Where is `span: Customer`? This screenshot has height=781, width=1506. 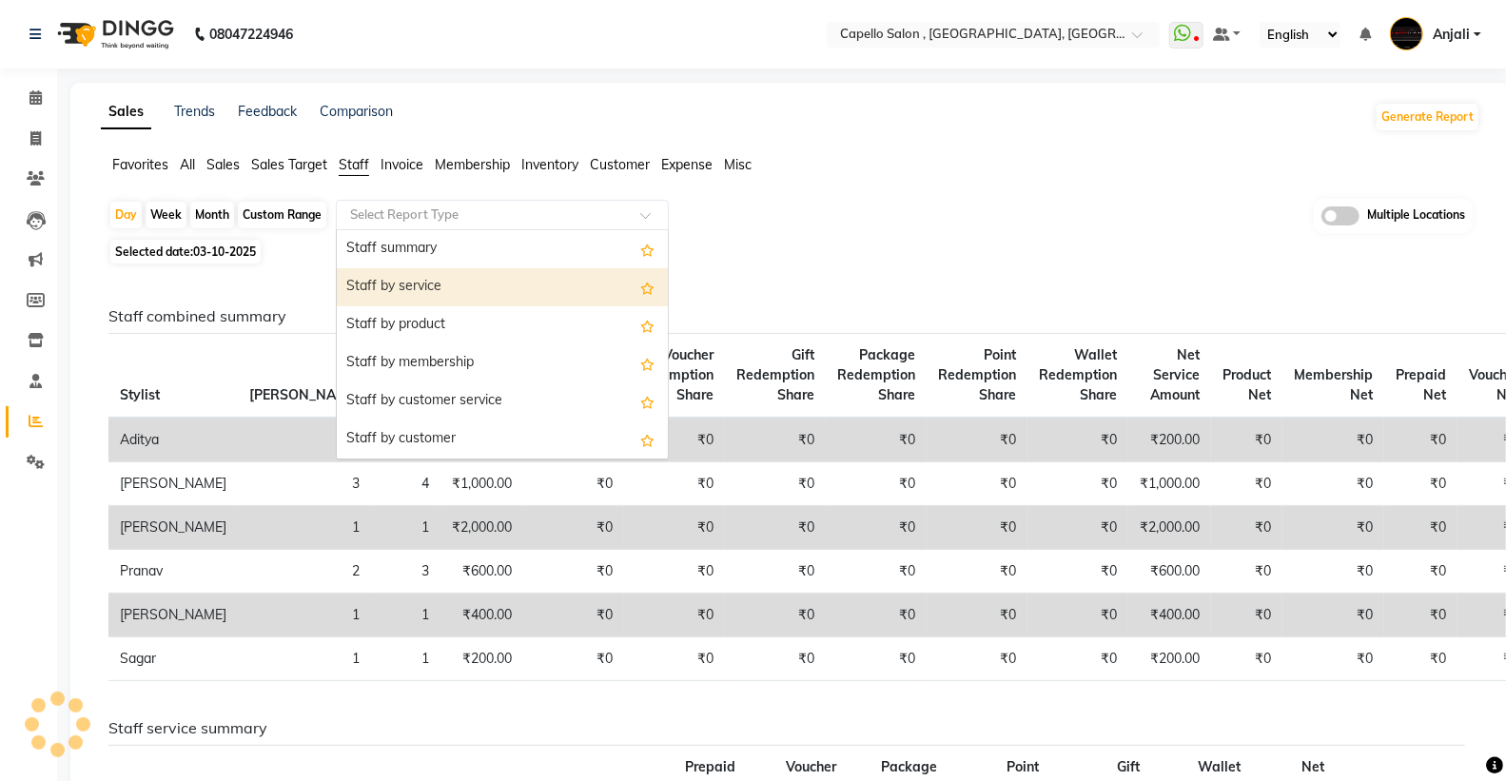 span: Customer is located at coordinates (619, 165).